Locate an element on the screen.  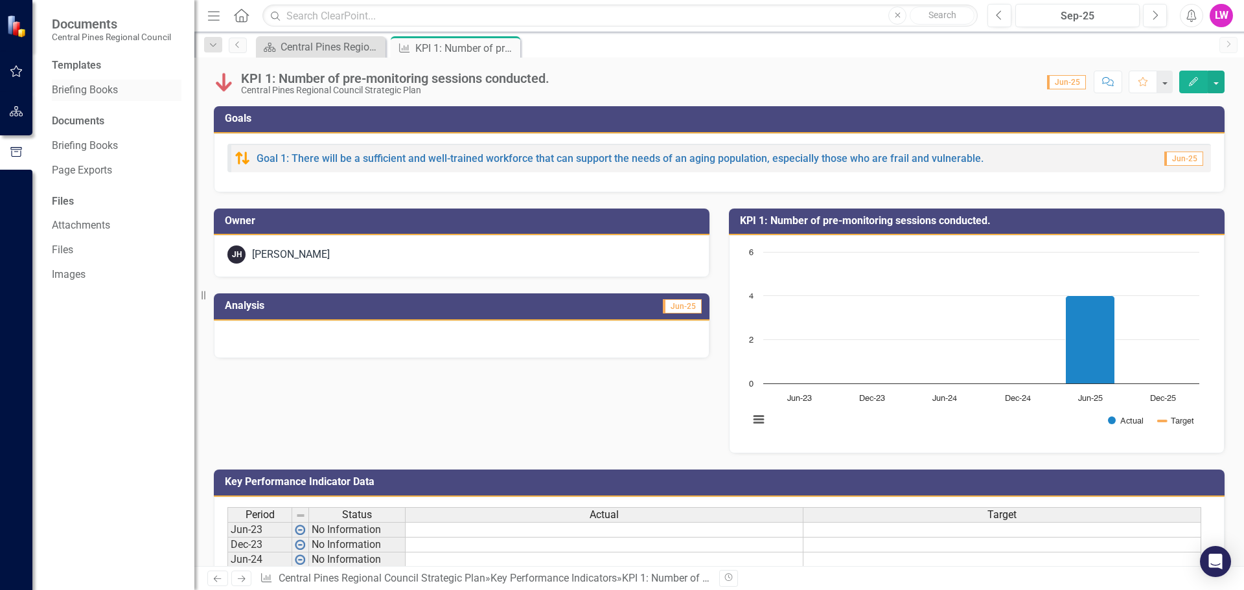
a: Page Exports is located at coordinates (117, 170).